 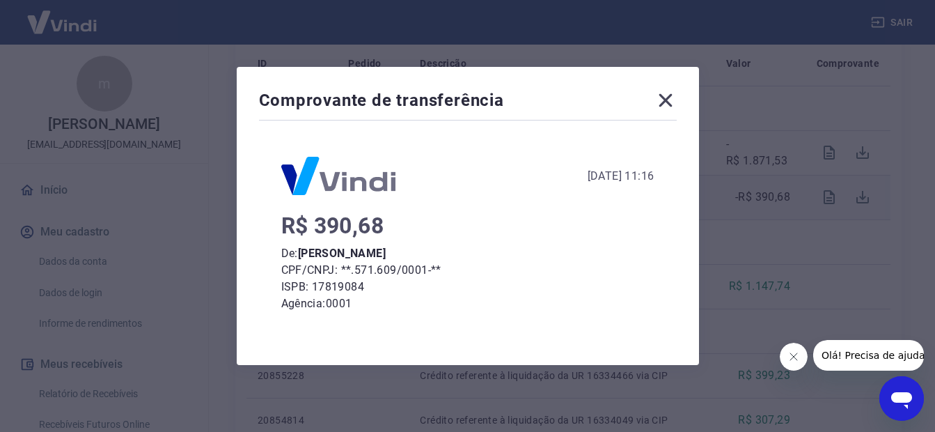 What do you see at coordinates (468, 270) in the screenshot?
I see `p: CPF/CNPJ: **.571.609/0001-**` at bounding box center [468, 270].